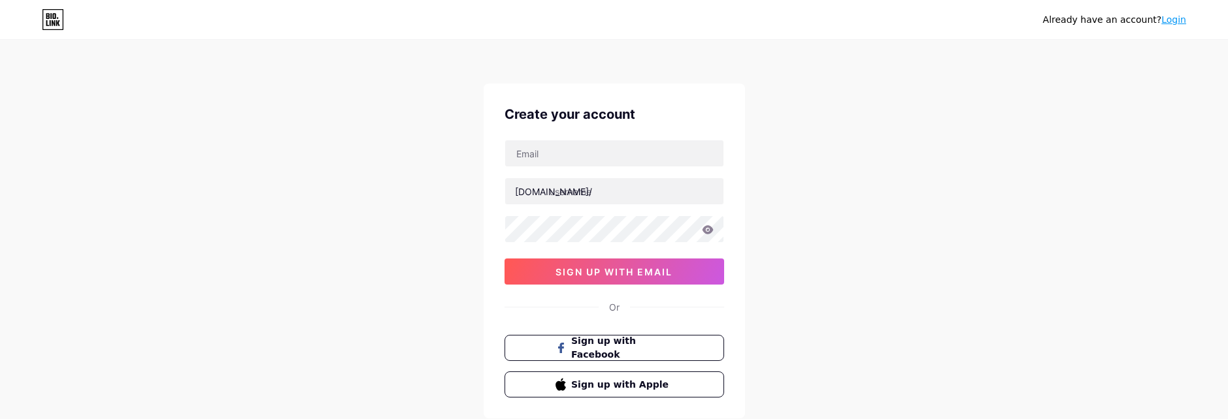  Describe the element at coordinates (614, 385) in the screenshot. I see `button: Sign up with Apple` at that location.